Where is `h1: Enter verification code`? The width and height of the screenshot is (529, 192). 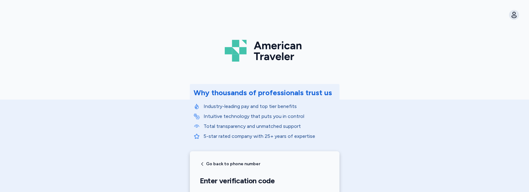
h1: Enter verification code is located at coordinates (265, 181).